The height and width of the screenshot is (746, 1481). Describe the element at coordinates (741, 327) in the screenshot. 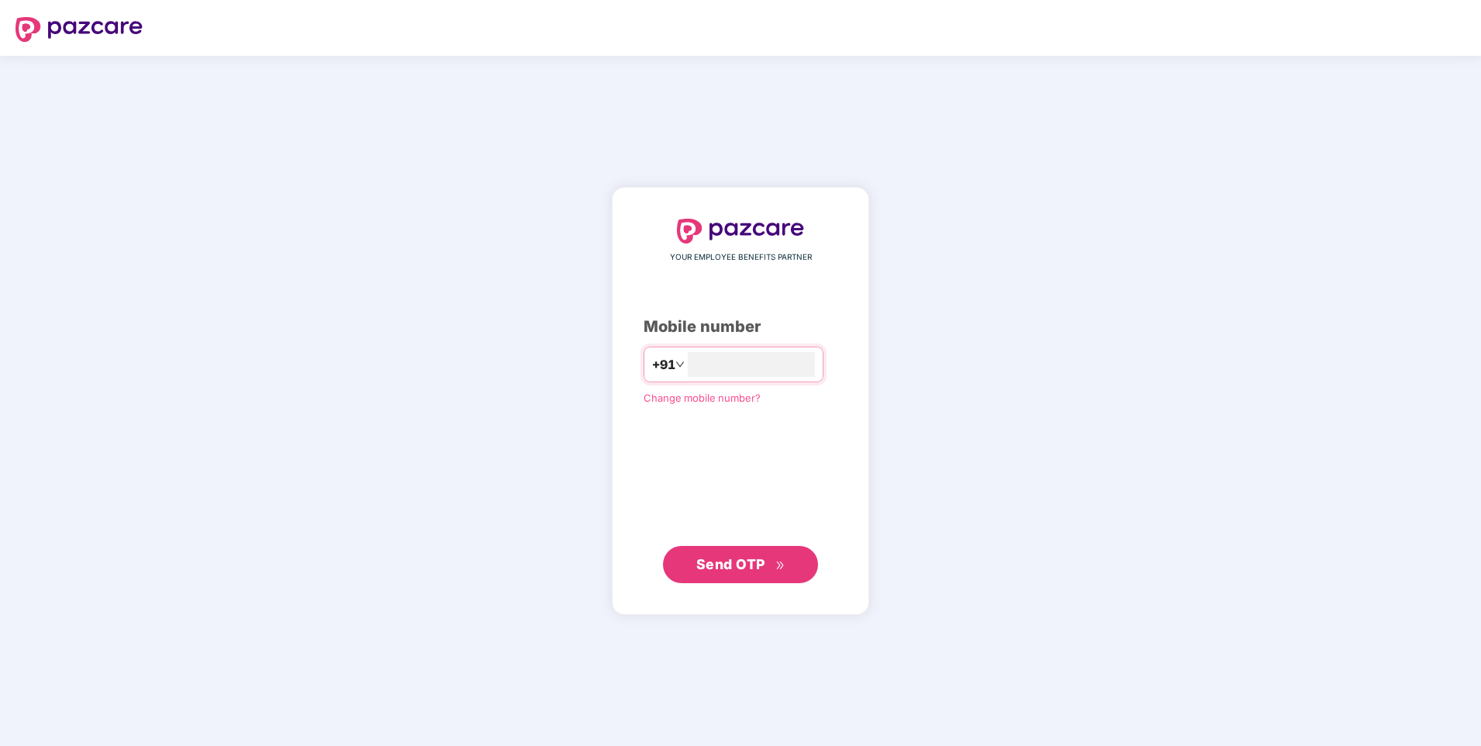

I see `div: Mobile number` at that location.